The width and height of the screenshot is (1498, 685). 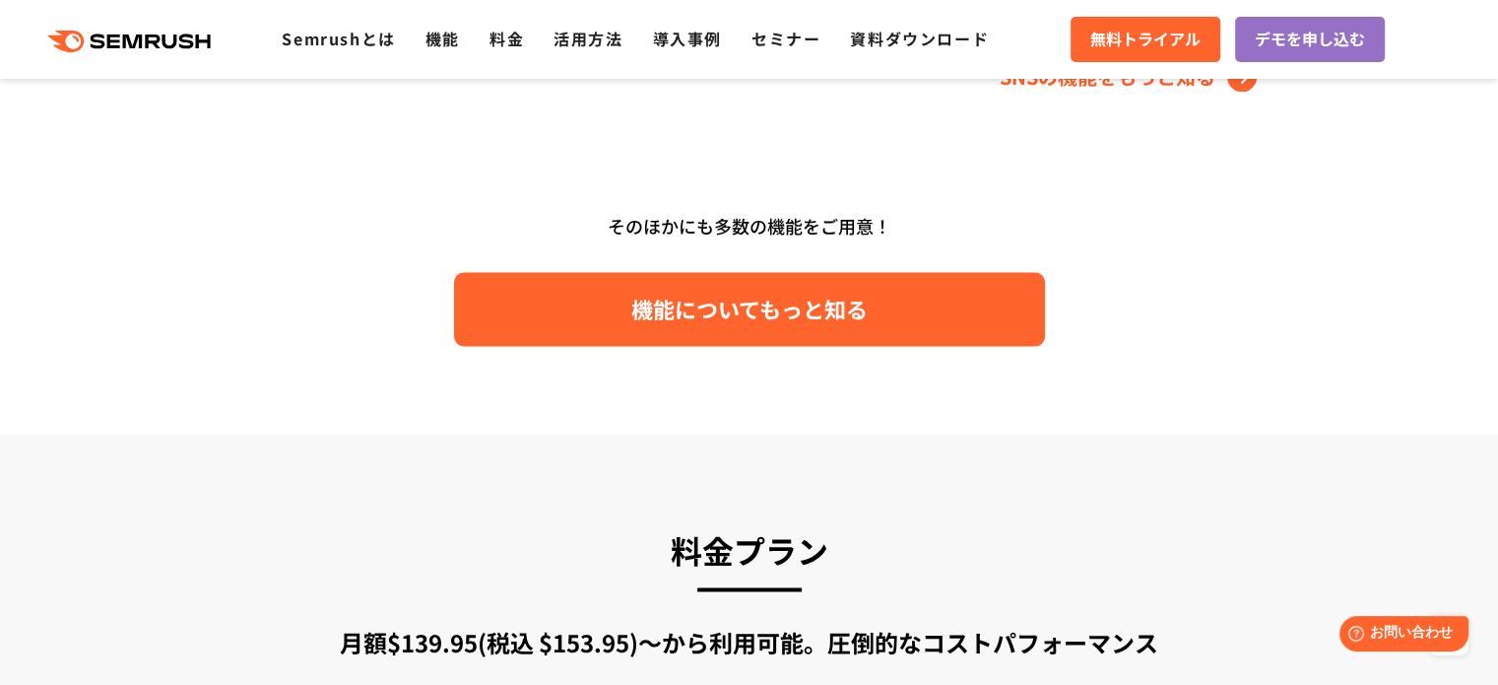 I want to click on a: 無料トライアル, so click(x=1146, y=39).